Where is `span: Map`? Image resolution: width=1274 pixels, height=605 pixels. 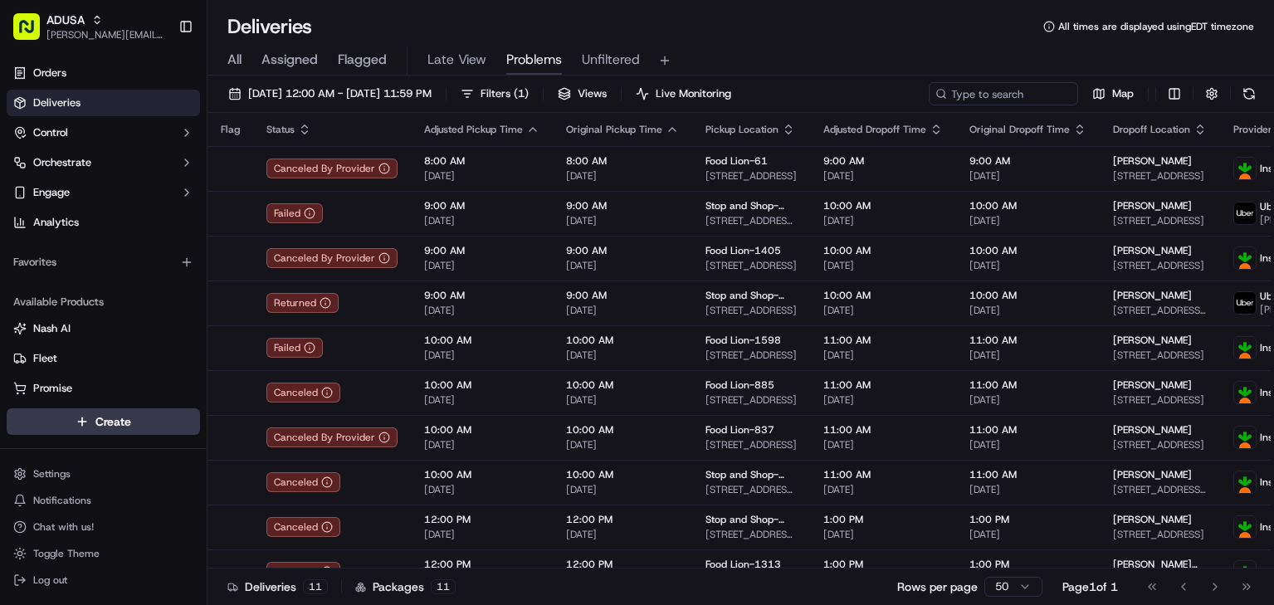 span: Map is located at coordinates (1123, 94).